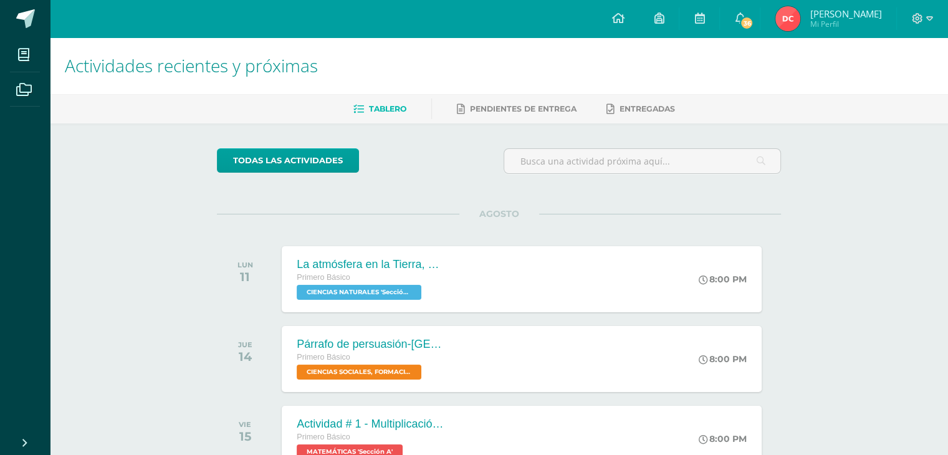  What do you see at coordinates (380, 109) in the screenshot?
I see `a: Tablero` at bounding box center [380, 109].